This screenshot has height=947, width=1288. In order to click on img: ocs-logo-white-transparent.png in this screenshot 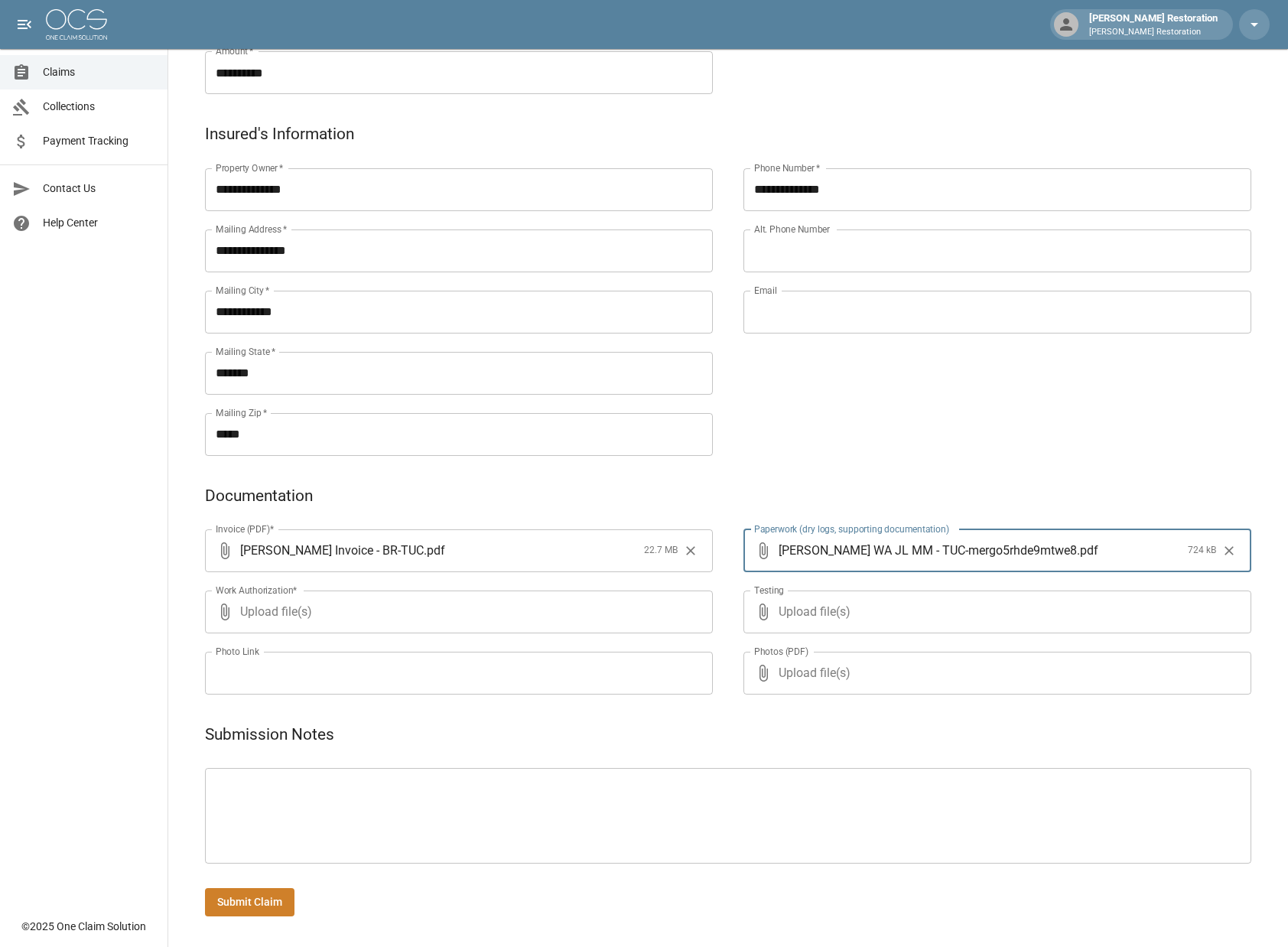, I will do `click(77, 25)`.